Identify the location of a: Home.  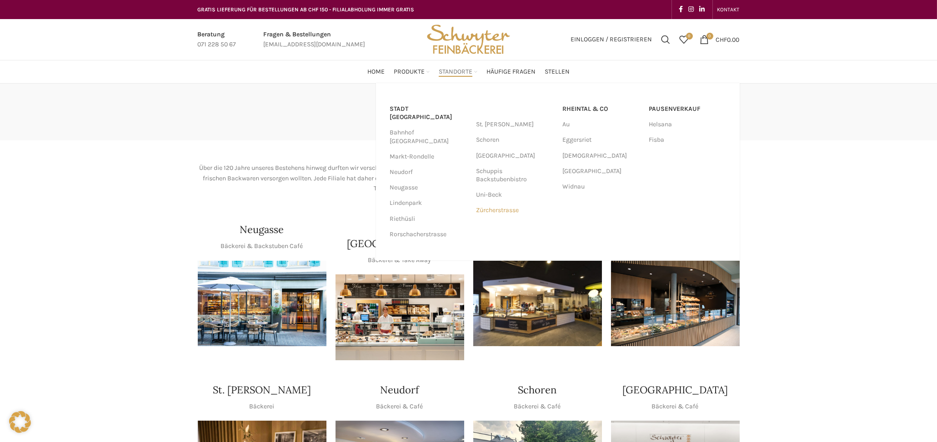
(376, 72).